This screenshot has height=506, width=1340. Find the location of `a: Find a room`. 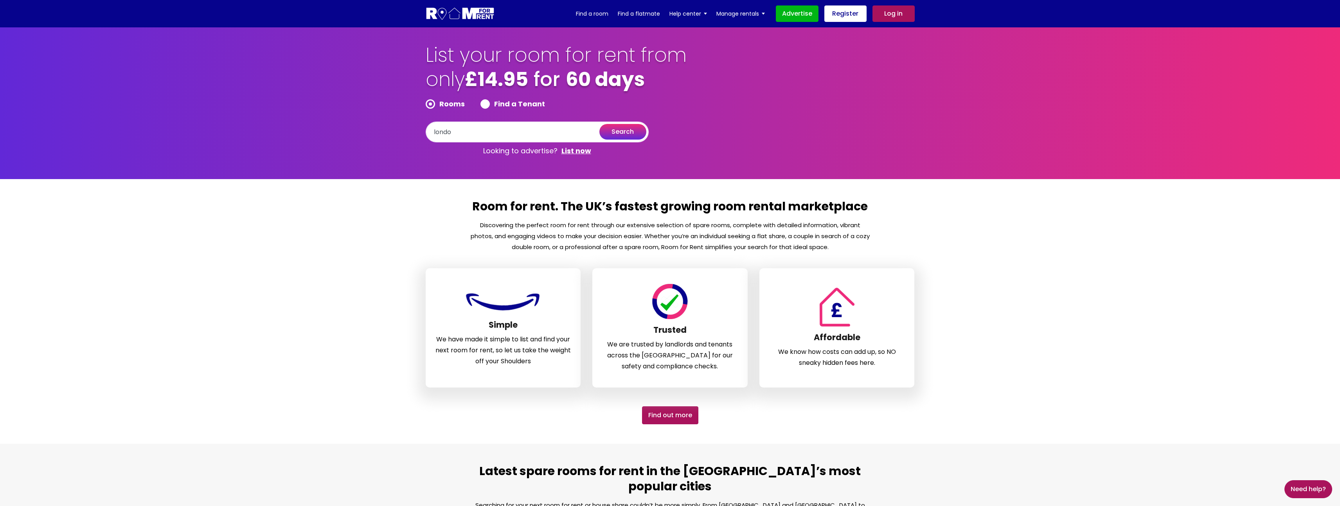

a: Find a room is located at coordinates (592, 14).